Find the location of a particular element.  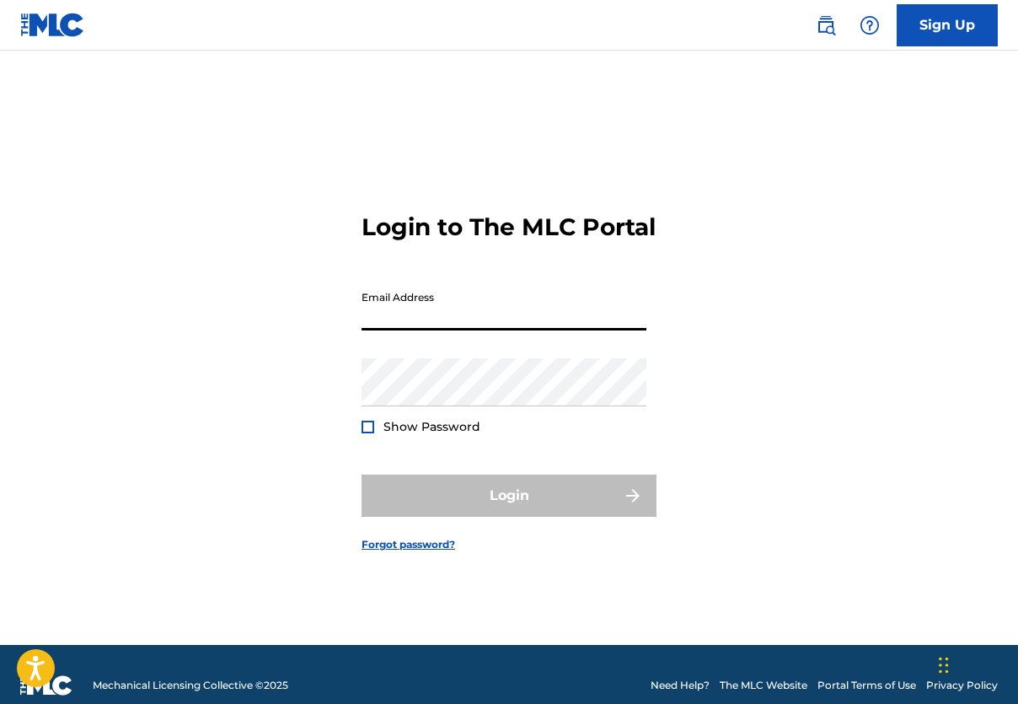

span: Mechanical Licensing Collective © 2025 is located at coordinates (190, 685).